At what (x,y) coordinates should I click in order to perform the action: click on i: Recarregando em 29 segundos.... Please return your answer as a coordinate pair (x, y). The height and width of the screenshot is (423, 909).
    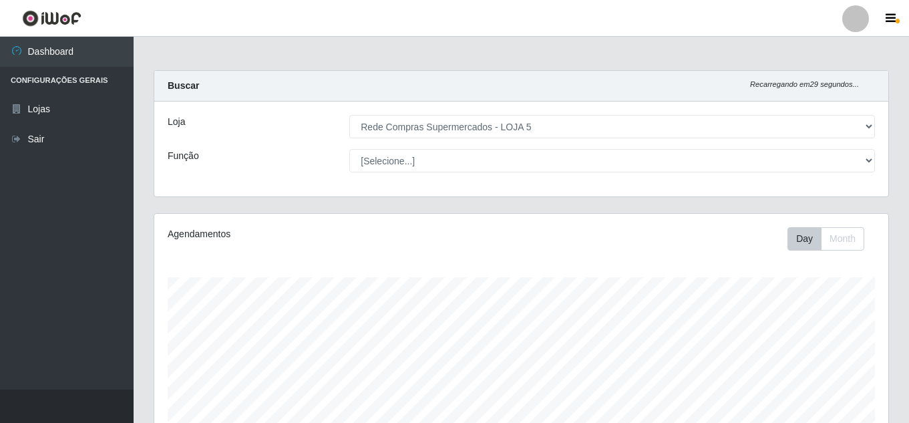
    Looking at the image, I should click on (804, 84).